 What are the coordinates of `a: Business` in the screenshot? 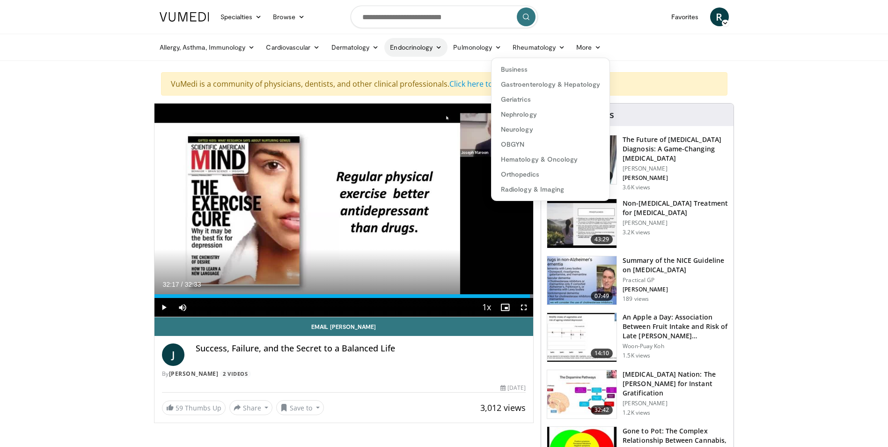 It's located at (551, 69).